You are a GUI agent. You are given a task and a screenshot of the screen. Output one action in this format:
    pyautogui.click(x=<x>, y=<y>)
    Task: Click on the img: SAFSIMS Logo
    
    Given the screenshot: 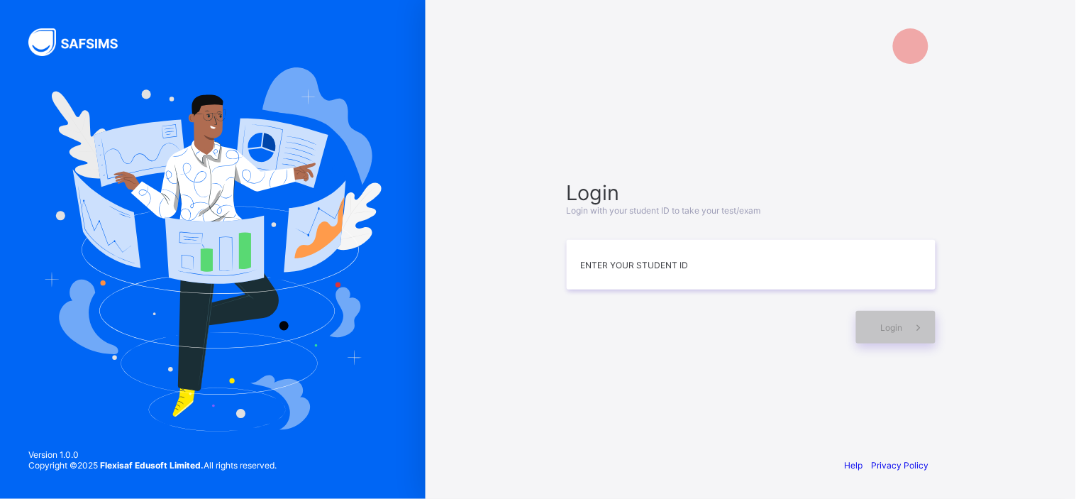 What is the action you would take?
    pyautogui.click(x=82, y=42)
    